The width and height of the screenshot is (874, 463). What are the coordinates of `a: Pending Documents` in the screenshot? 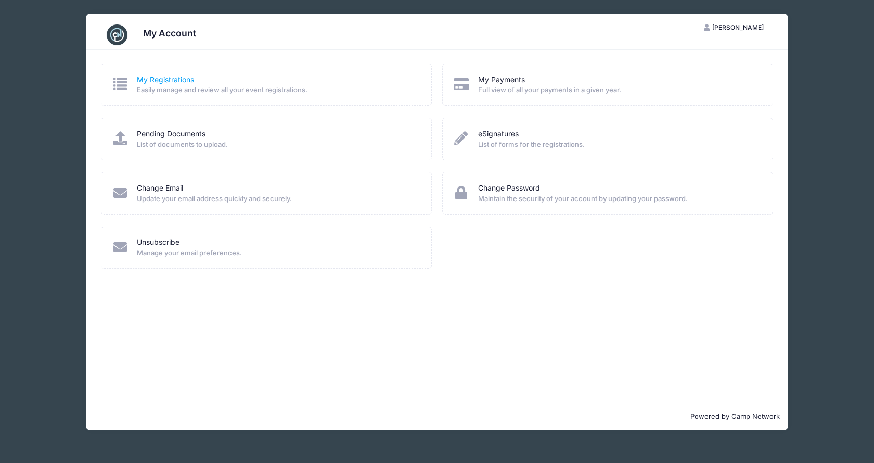 It's located at (171, 134).